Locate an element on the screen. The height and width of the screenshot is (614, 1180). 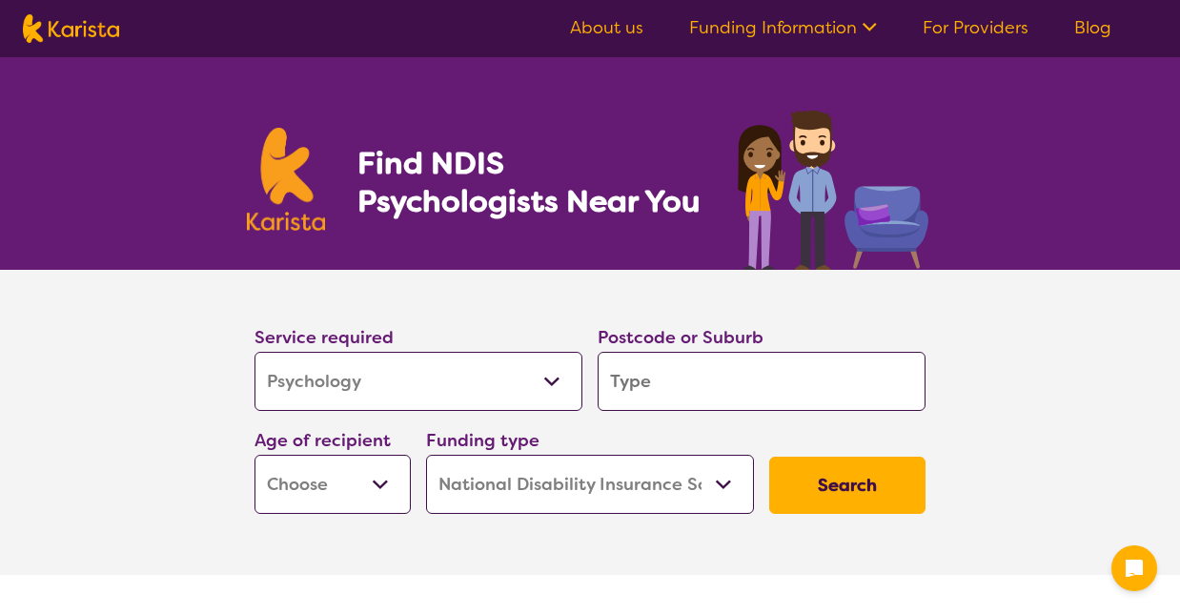
label: Funding type is located at coordinates (482, 440).